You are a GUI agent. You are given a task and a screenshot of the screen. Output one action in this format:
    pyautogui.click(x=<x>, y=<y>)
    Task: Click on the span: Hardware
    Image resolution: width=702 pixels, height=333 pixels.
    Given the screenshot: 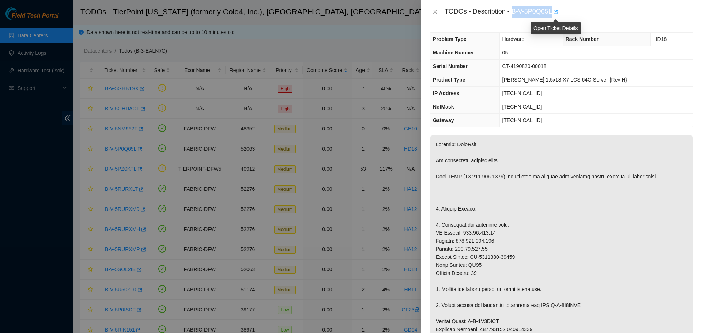 What is the action you would take?
    pyautogui.click(x=513, y=39)
    